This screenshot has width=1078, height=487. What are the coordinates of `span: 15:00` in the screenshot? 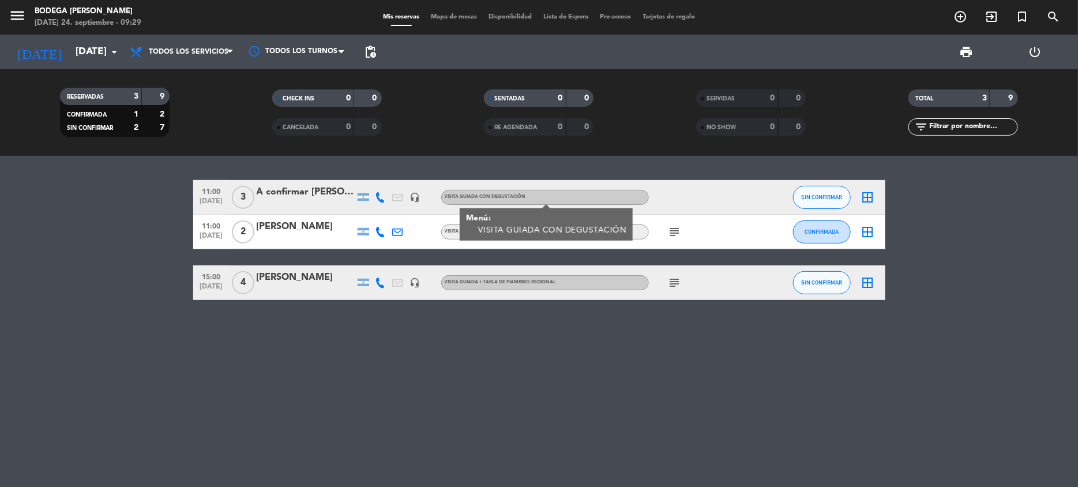 It's located at (212, 276).